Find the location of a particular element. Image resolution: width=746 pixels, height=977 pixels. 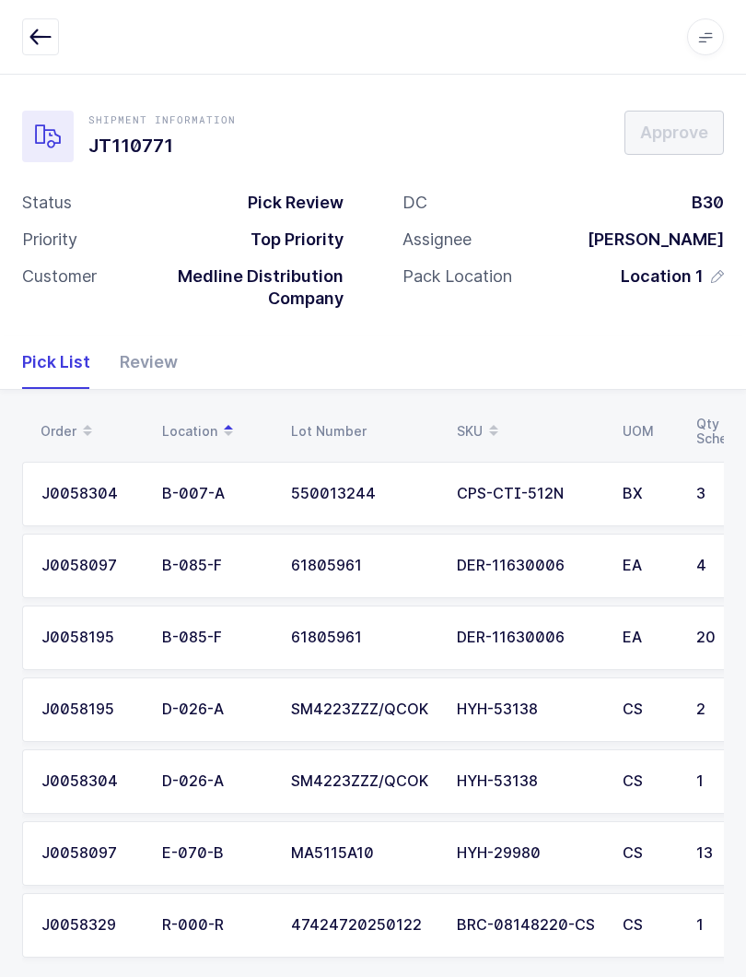

div: SKU is located at coordinates (529, 431).